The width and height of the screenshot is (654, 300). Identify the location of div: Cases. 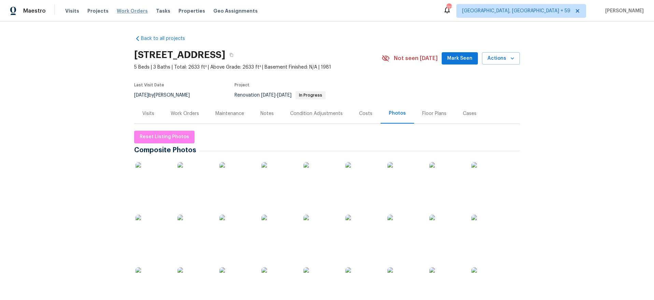
(469, 114).